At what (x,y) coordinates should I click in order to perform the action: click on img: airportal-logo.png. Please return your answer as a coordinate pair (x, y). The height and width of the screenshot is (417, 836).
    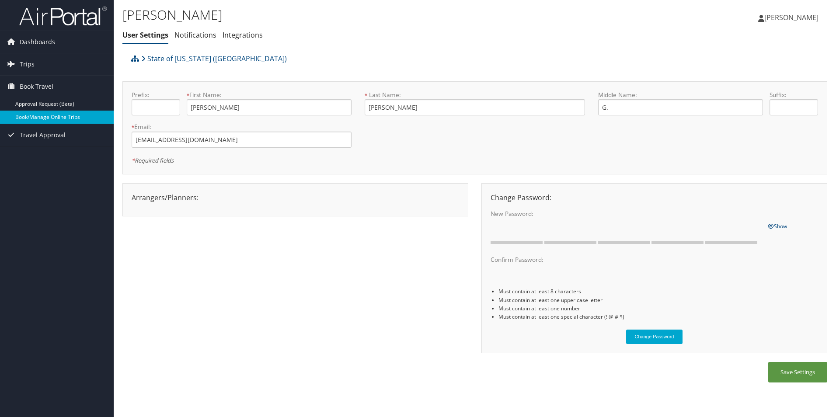
    Looking at the image, I should click on (63, 16).